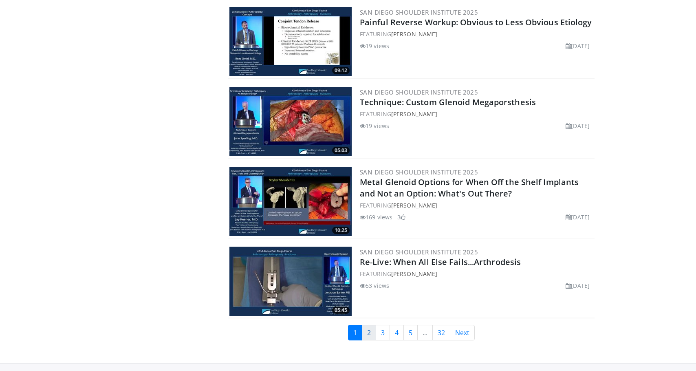  I want to click on a: 32, so click(441, 332).